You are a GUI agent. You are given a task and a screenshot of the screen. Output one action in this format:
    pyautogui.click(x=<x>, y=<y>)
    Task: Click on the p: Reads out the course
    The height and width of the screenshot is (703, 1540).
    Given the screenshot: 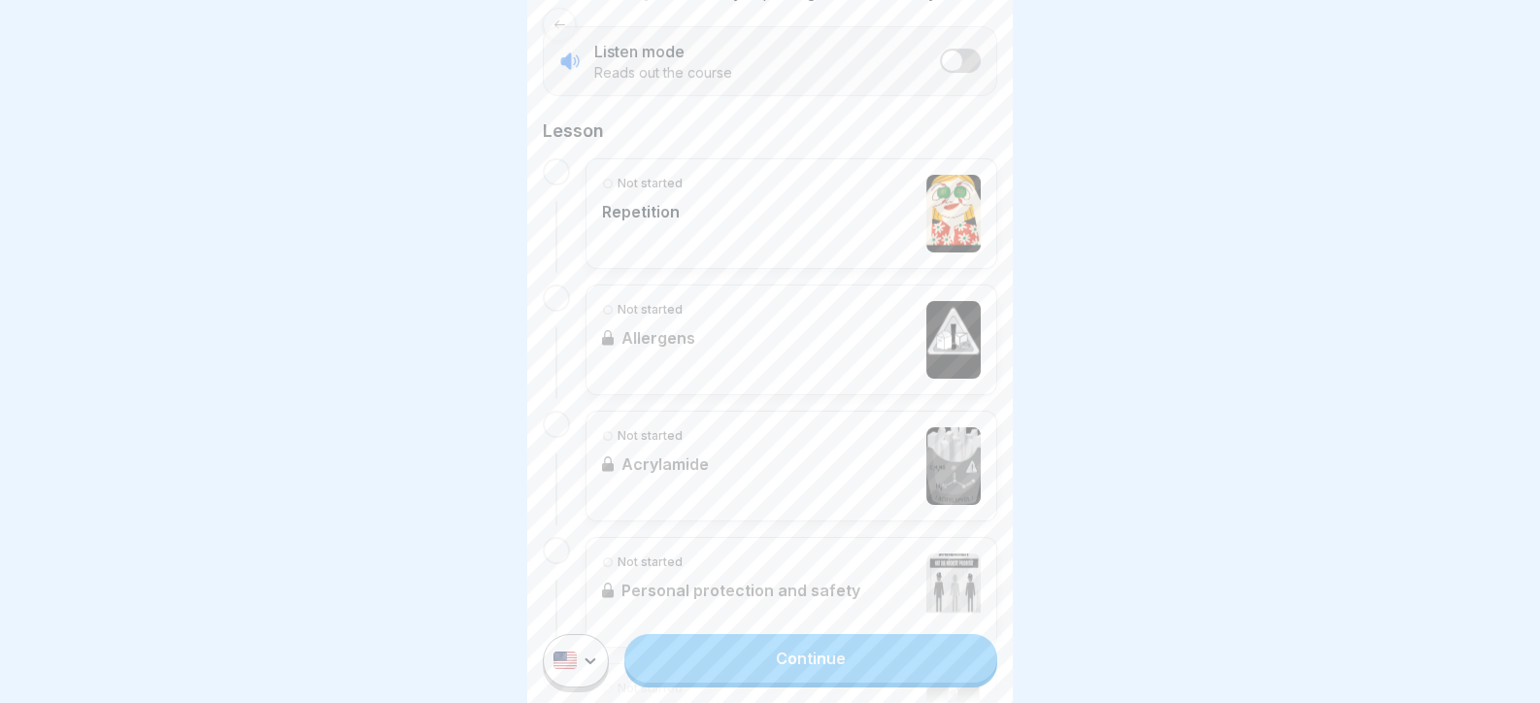 What is the action you would take?
    pyautogui.click(x=663, y=73)
    